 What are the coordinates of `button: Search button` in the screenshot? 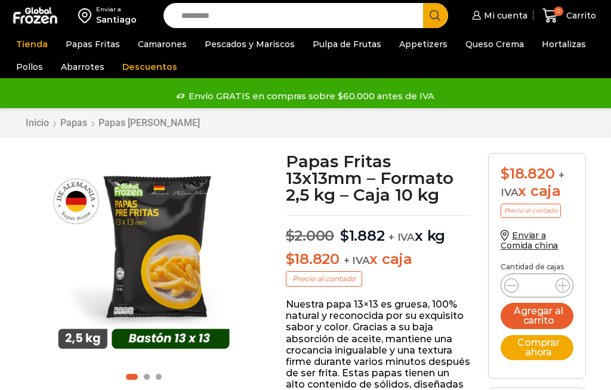 It's located at (436, 16).